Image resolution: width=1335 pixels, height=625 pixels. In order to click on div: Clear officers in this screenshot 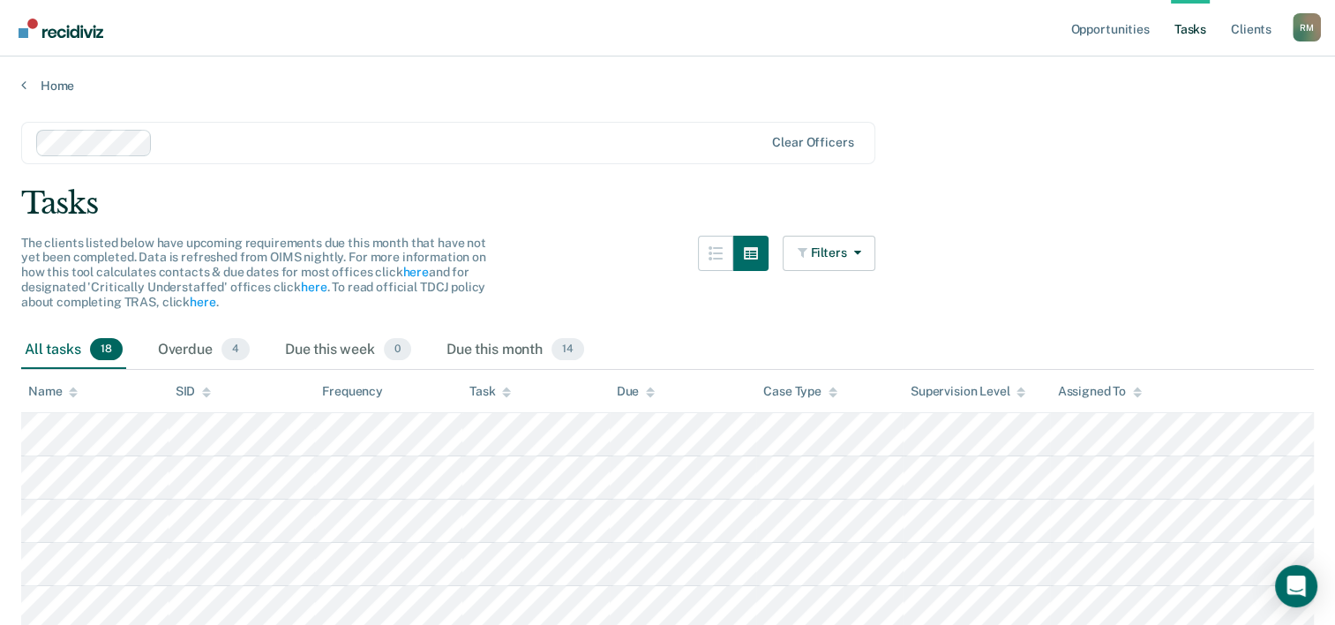, I will do `click(813, 142)`.